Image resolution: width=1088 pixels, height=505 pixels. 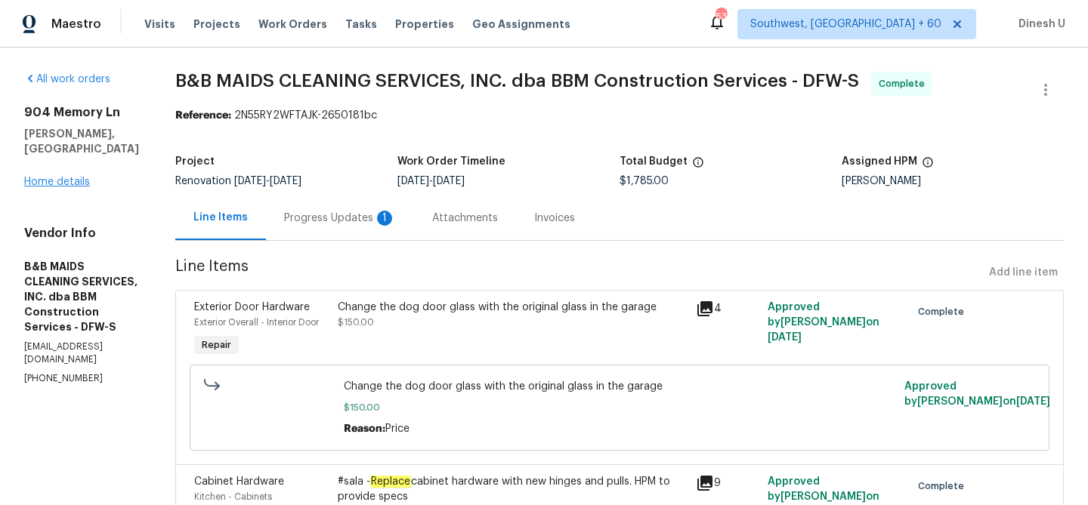 I want to click on span: Change the dog door glass with the original glass in the garage, so click(x=619, y=387).